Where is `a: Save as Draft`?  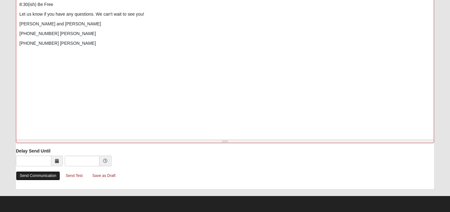 a: Save as Draft is located at coordinates (104, 175).